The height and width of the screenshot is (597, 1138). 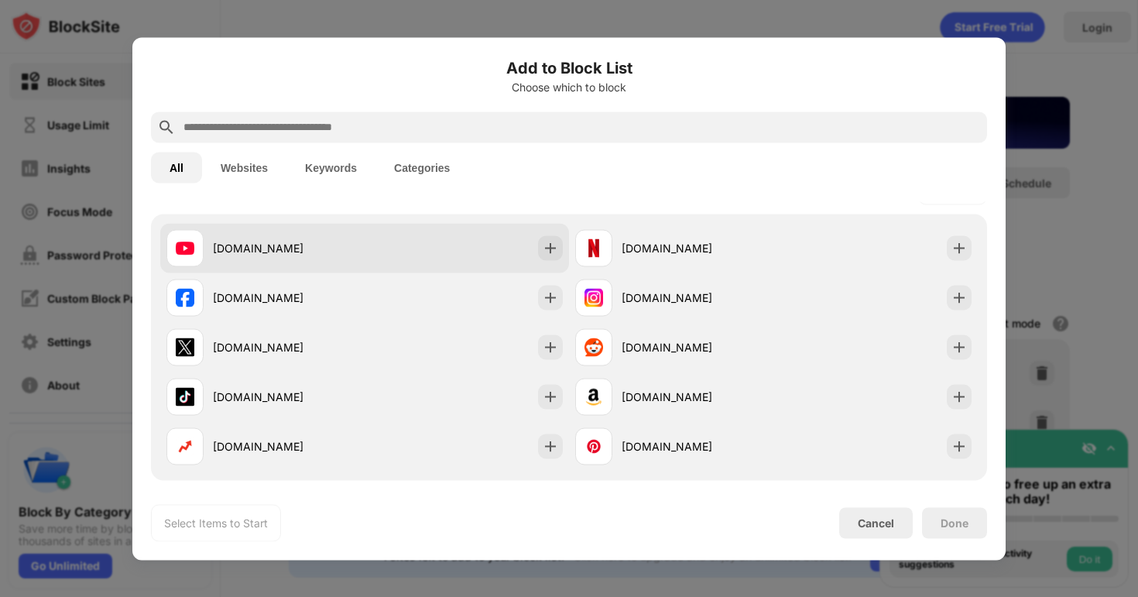 I want to click on div: Cancel, so click(x=876, y=523).